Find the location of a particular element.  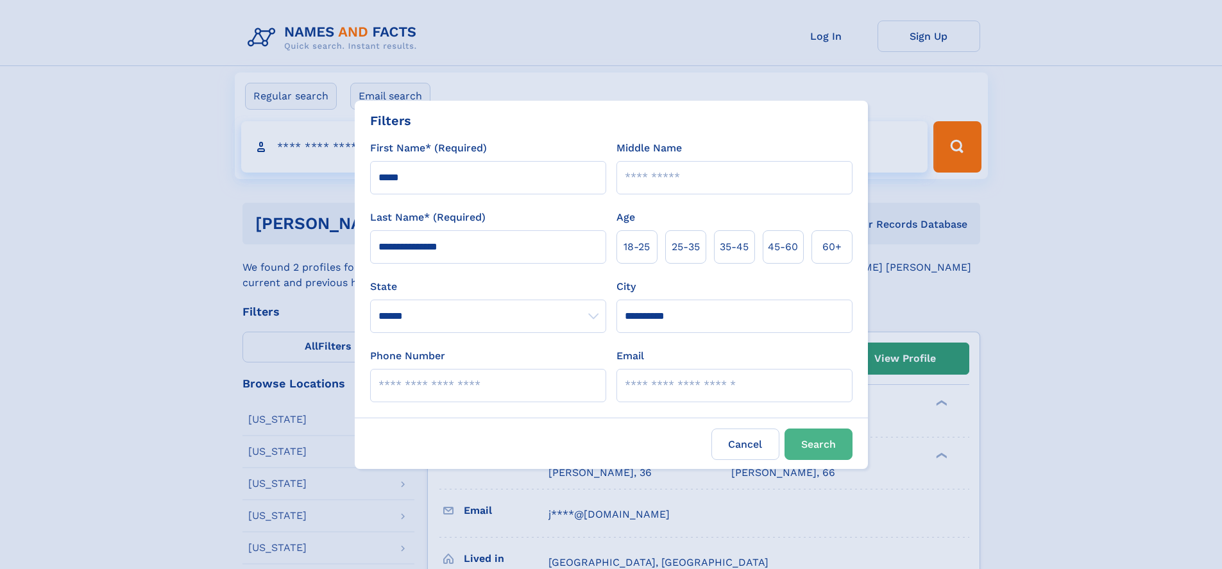

label: Last Name* (Required) is located at coordinates (428, 217).